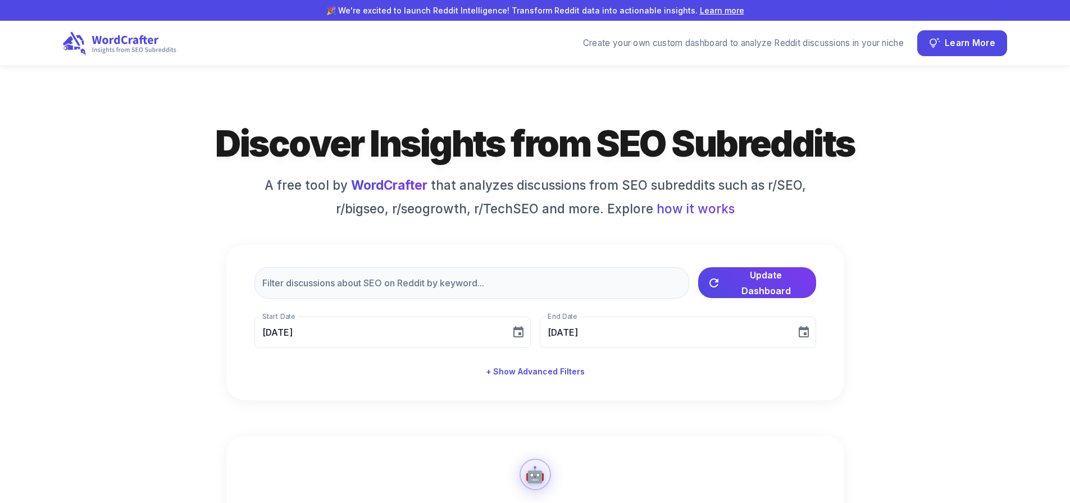  What do you see at coordinates (970, 43) in the screenshot?
I see `span: Learn More` at bounding box center [970, 43].